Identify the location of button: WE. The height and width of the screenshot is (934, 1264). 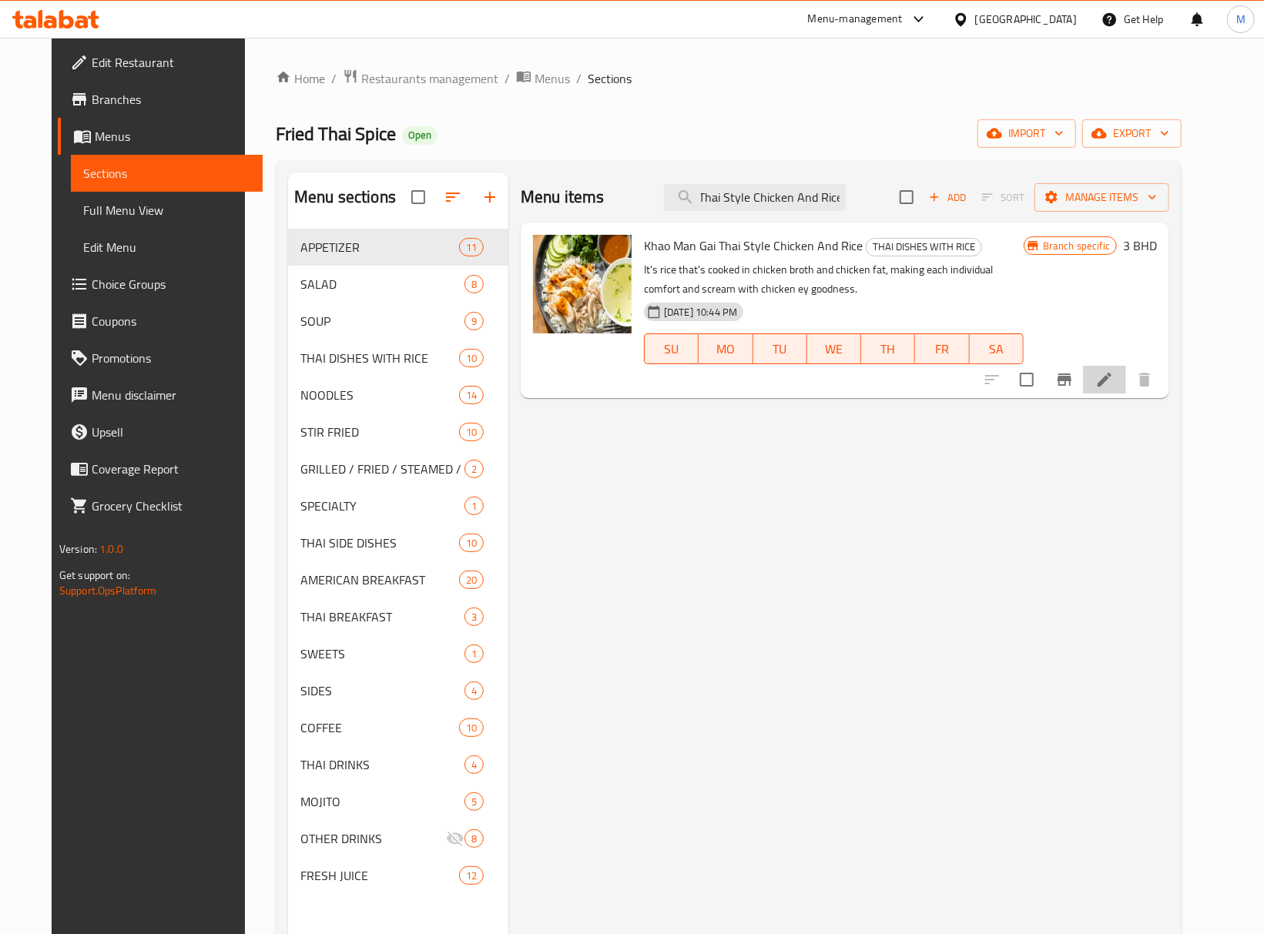
(834, 349).